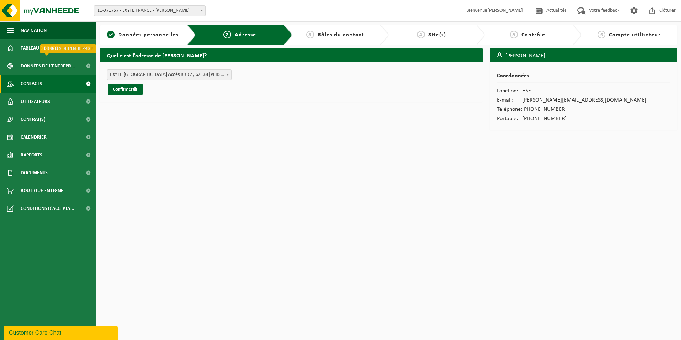 The width and height of the screenshot is (681, 340). Describe the element at coordinates (514, 35) in the screenshot. I see `span: 5` at that location.